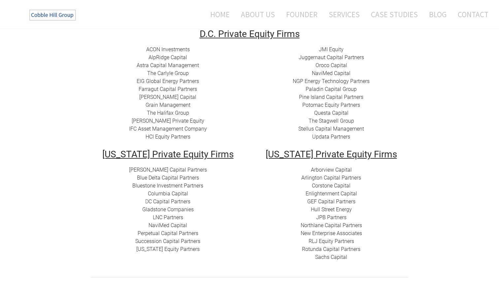  Describe the element at coordinates (53, 15) in the screenshot. I see `img: The Cobble Hill Group LLC` at that location.